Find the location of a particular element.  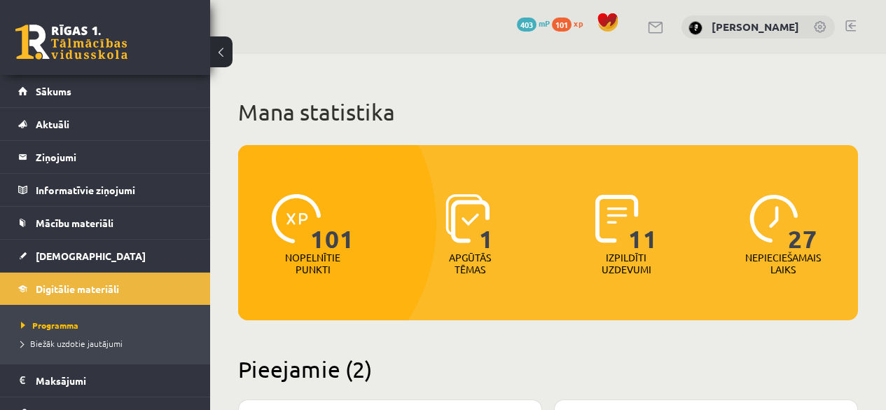

span: 1 is located at coordinates (486, 223).